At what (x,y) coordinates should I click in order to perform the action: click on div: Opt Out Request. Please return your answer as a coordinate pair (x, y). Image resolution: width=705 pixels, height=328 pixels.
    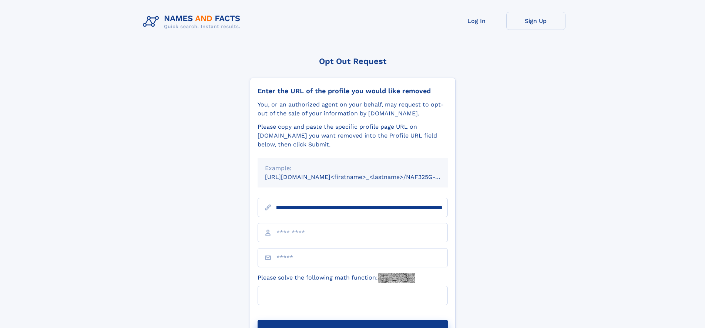
    Looking at the image, I should click on (353, 61).